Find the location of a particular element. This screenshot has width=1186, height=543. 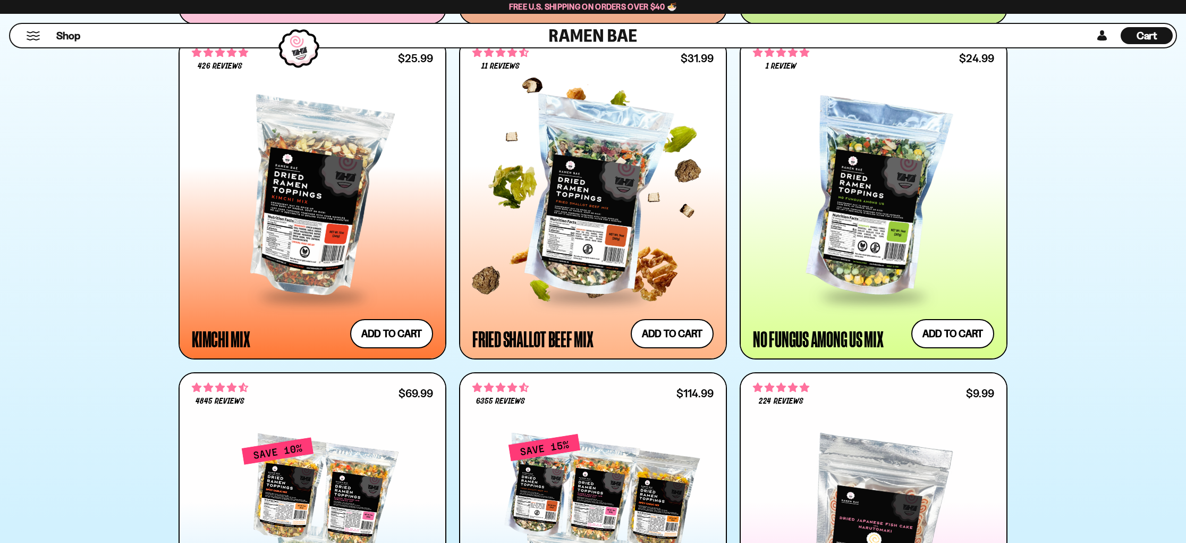

button: Mobile Menu Trigger is located at coordinates (33, 36).